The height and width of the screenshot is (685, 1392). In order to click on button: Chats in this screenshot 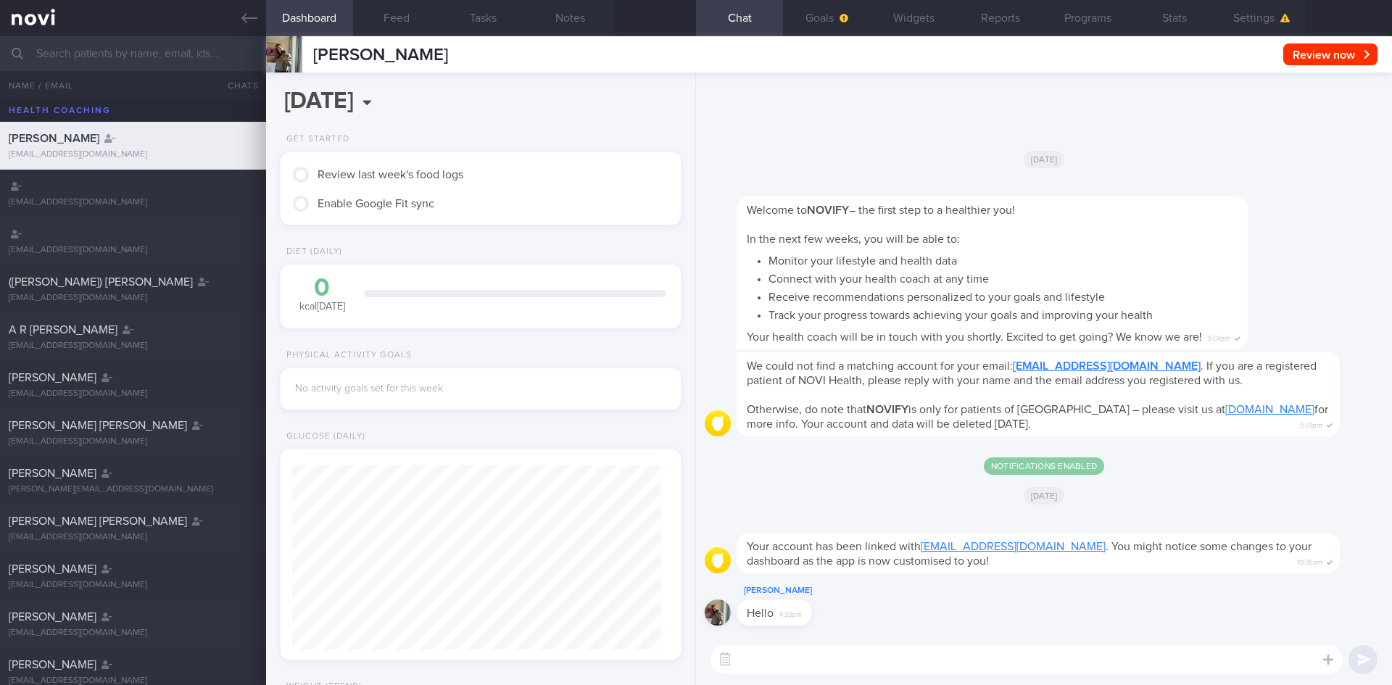, I will do `click(237, 86)`.